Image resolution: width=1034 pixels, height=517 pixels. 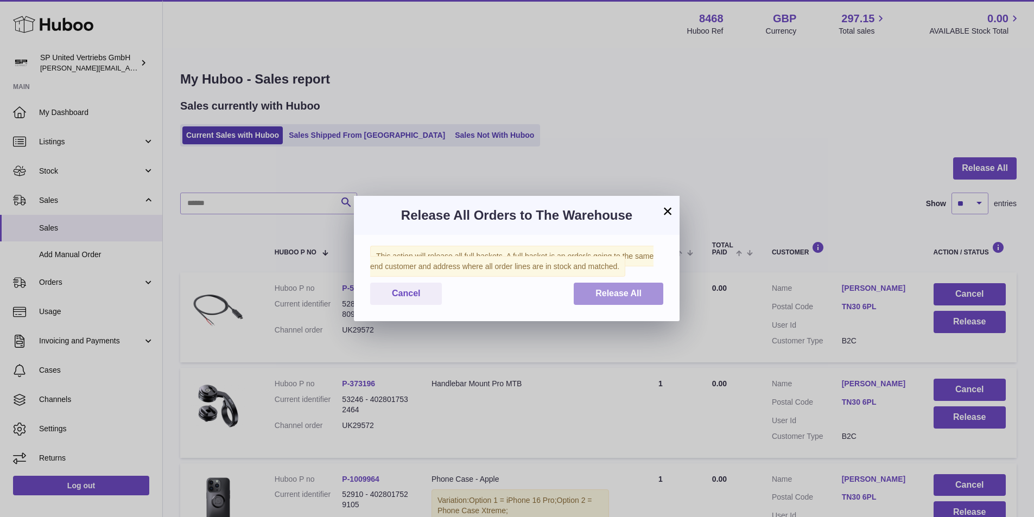 What do you see at coordinates (517, 216) in the screenshot?
I see `h3: Release All Orders to The Warehouse` at bounding box center [517, 216].